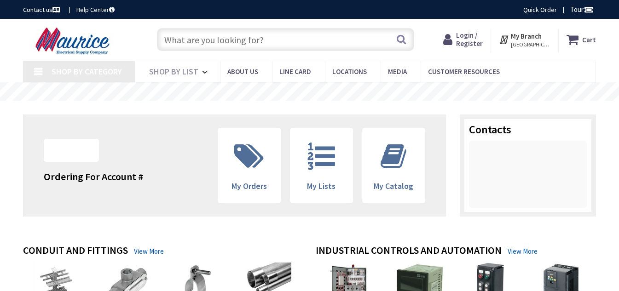  I want to click on span: About us, so click(242, 71).